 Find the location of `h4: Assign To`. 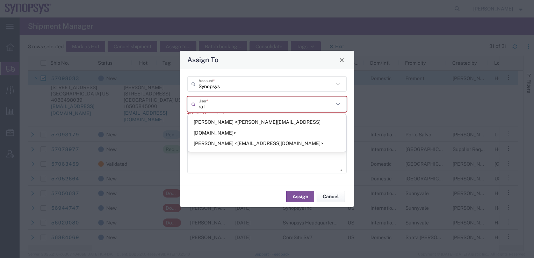

h4: Assign To is located at coordinates (203, 59).